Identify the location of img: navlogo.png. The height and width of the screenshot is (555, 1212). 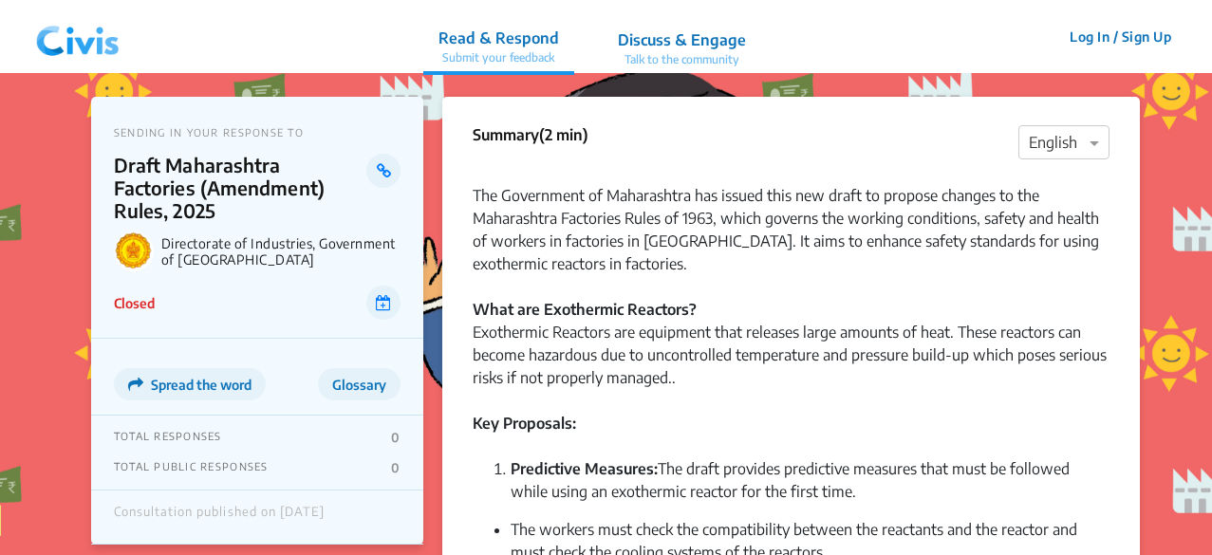
(78, 37).